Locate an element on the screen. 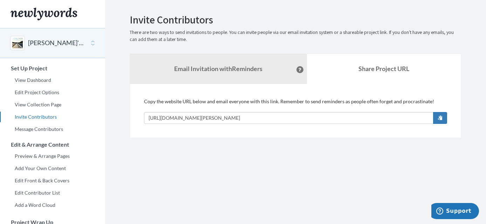  img: Newlywords logo is located at coordinates (44, 14).